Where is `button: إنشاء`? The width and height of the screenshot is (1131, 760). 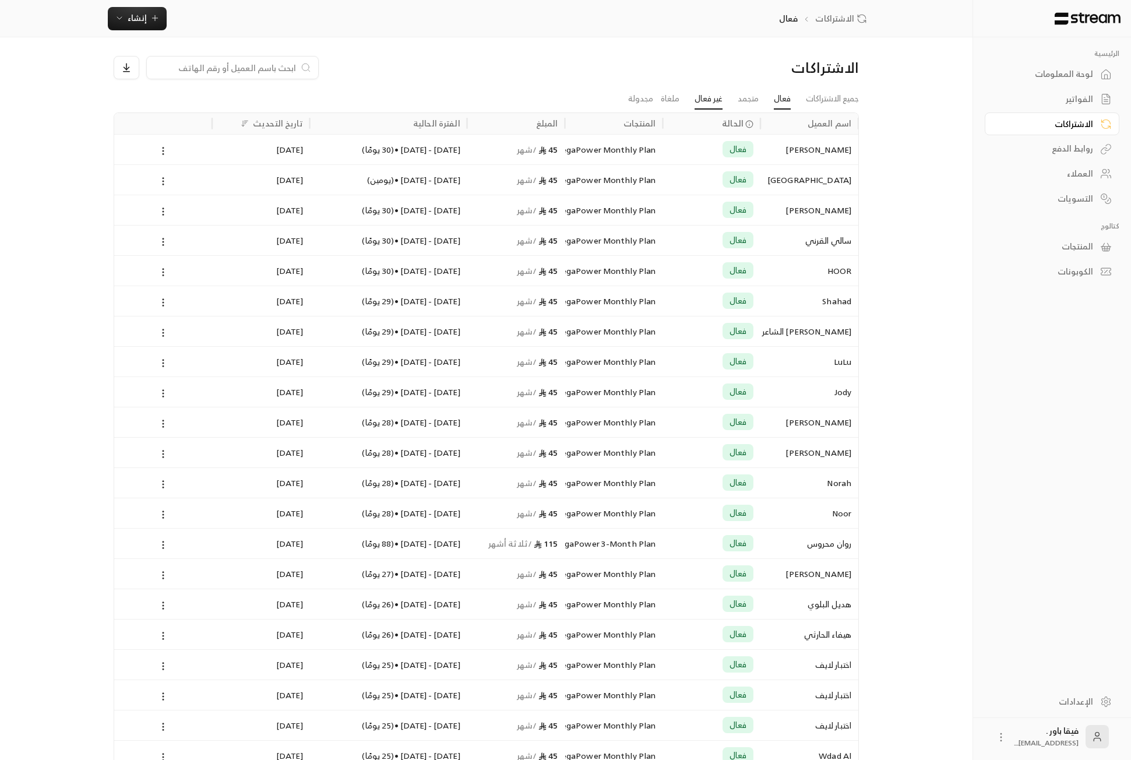
button: إنشاء is located at coordinates (137, 19).